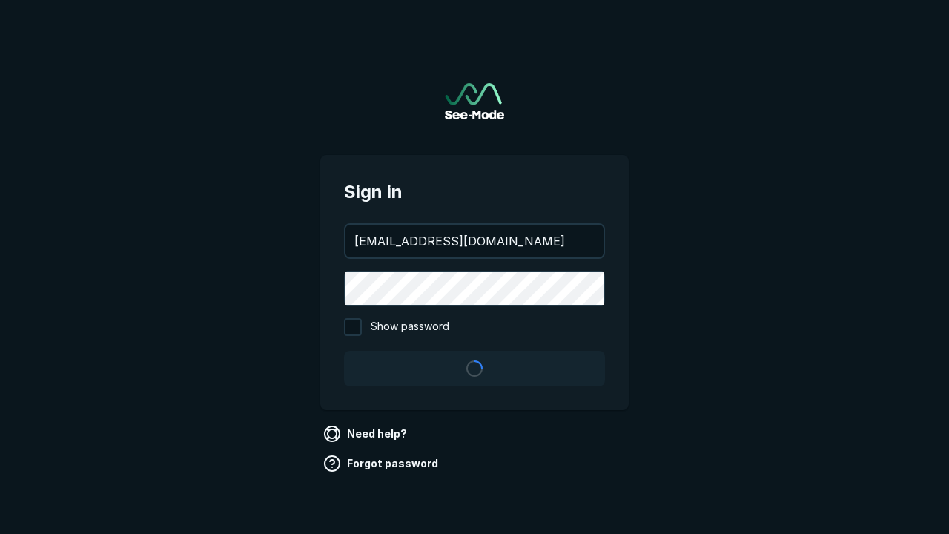 Image resolution: width=949 pixels, height=534 pixels. I want to click on a: Need help?, so click(366, 434).